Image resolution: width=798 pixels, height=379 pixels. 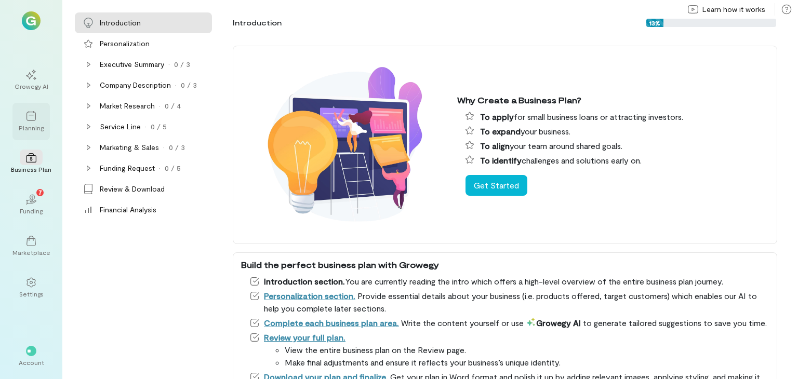 I want to click on span: To align, so click(x=495, y=146).